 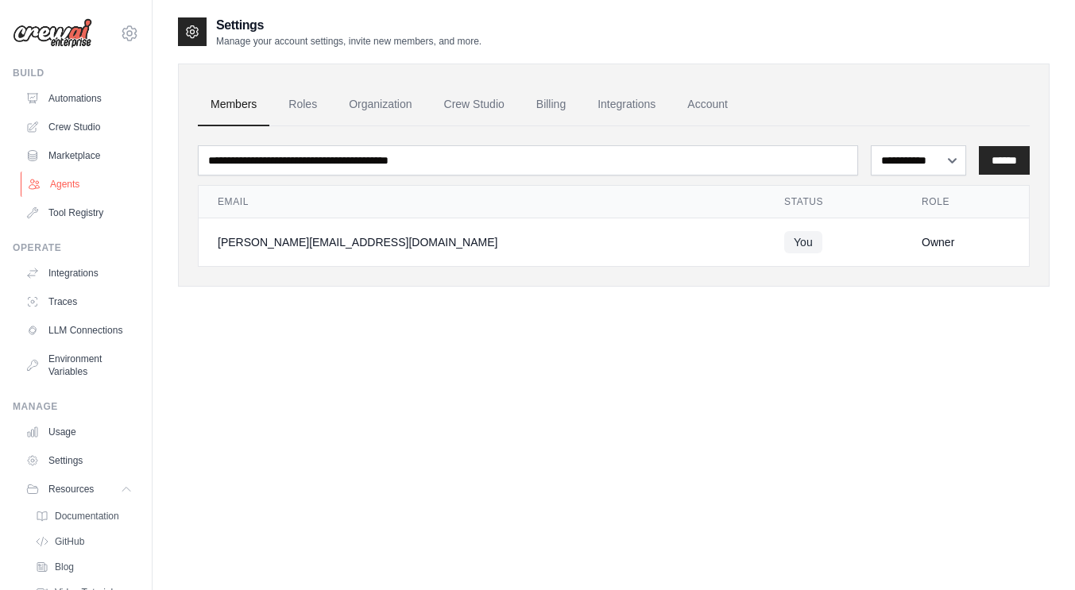 I want to click on p: Manage your account settings, invite new members, and more., so click(x=349, y=41).